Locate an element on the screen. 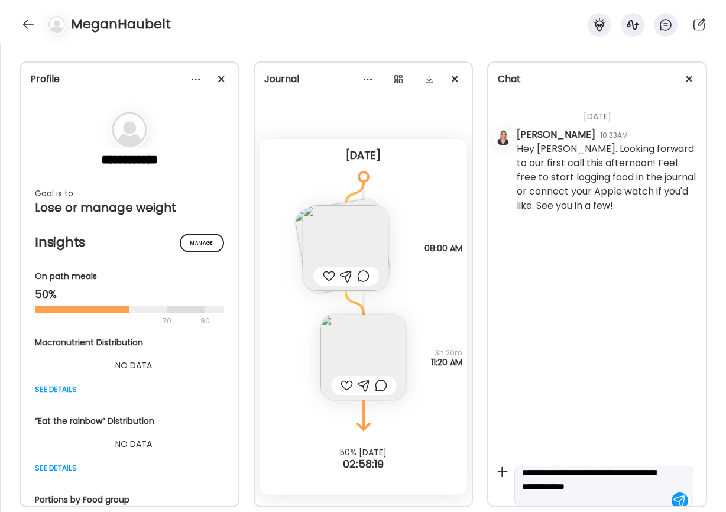 The image size is (726, 512). div: Lose or manage weight is located at coordinates (129, 207).